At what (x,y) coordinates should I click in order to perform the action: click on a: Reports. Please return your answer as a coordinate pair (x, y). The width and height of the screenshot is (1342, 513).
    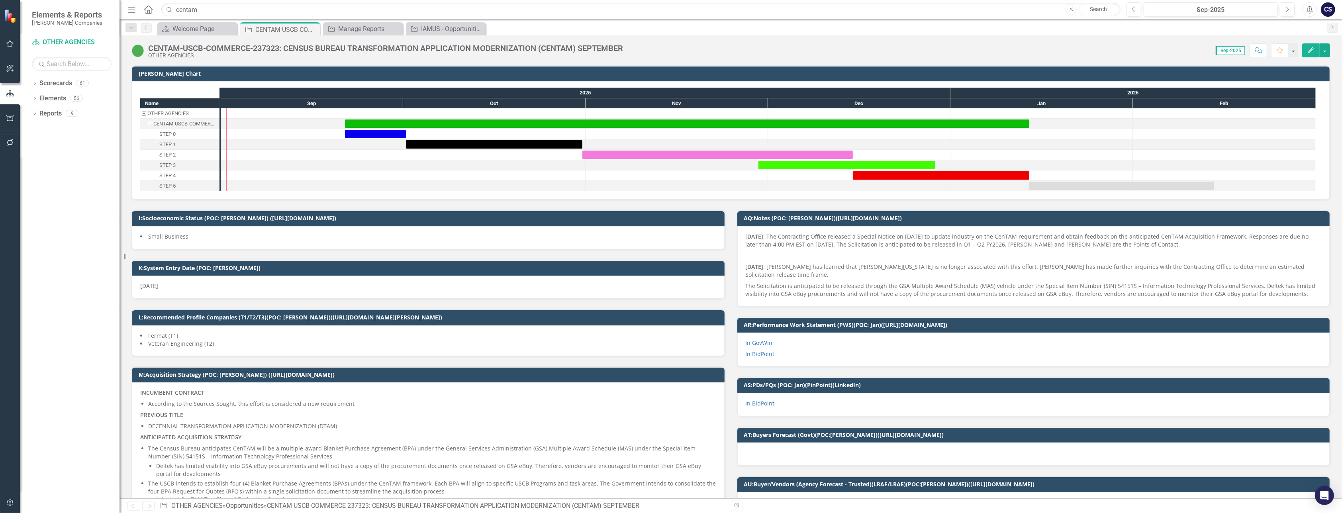
    Looking at the image, I should click on (51, 114).